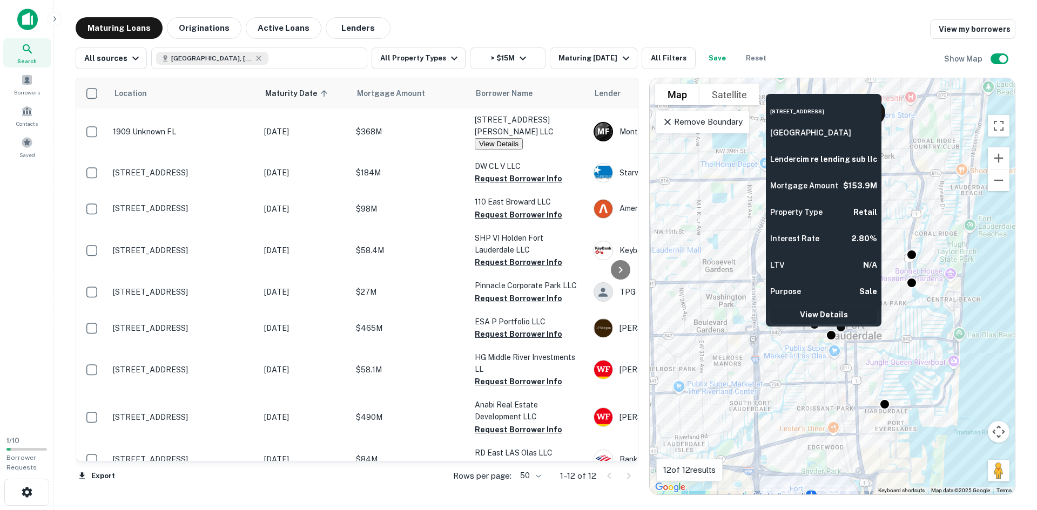 Image resolution: width=1037 pixels, height=510 pixels. What do you see at coordinates (832, 286) in the screenshot?
I see `div: 0 0` at bounding box center [832, 286].